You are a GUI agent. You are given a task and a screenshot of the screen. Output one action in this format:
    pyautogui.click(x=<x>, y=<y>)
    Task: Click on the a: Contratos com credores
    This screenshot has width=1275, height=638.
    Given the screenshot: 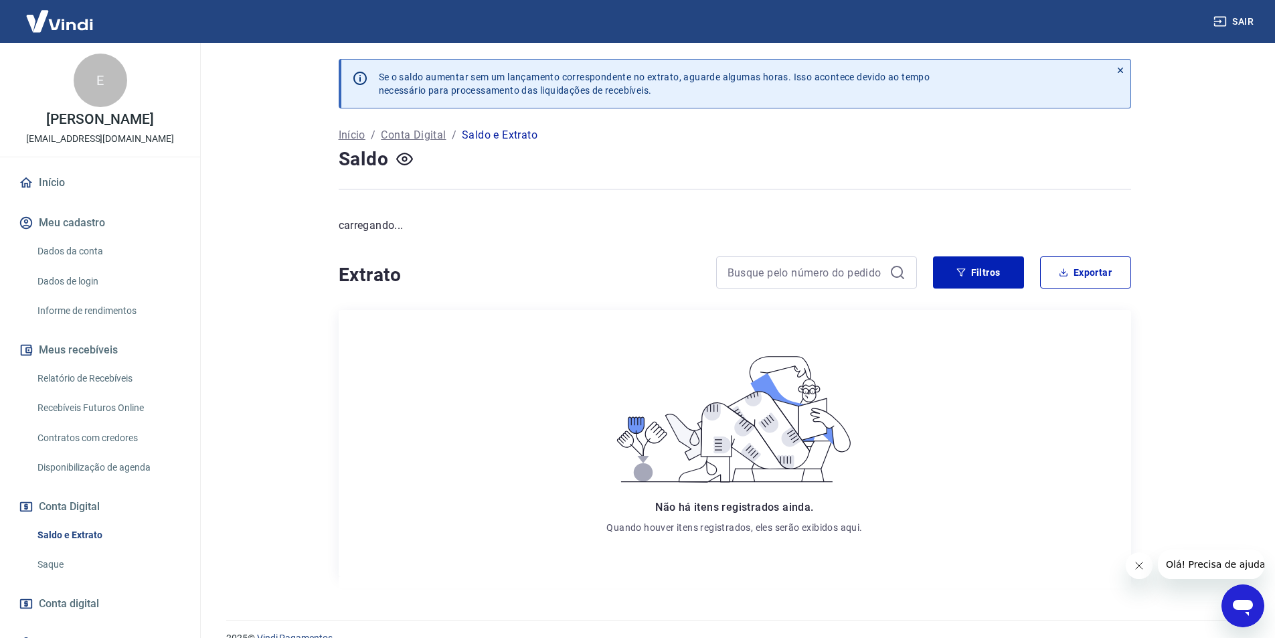 What is the action you would take?
    pyautogui.click(x=108, y=438)
    